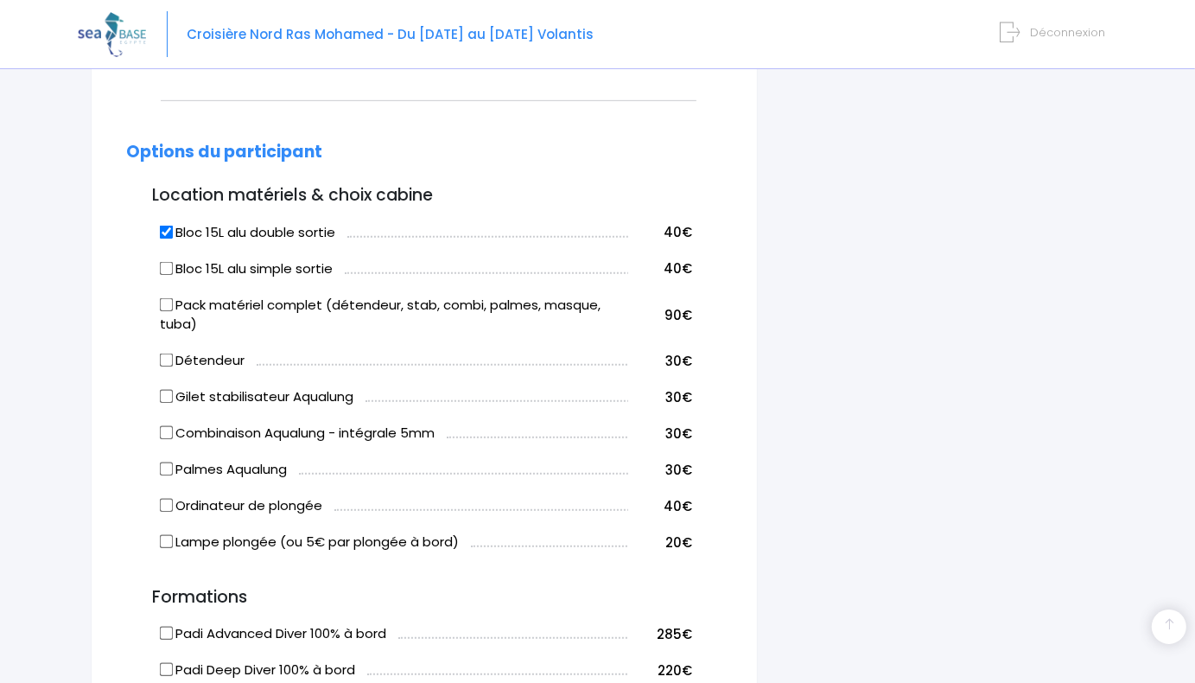 Image resolution: width=1195 pixels, height=683 pixels. Describe the element at coordinates (166, 469) in the screenshot. I see `input: Palmes Aqualung` at that location.